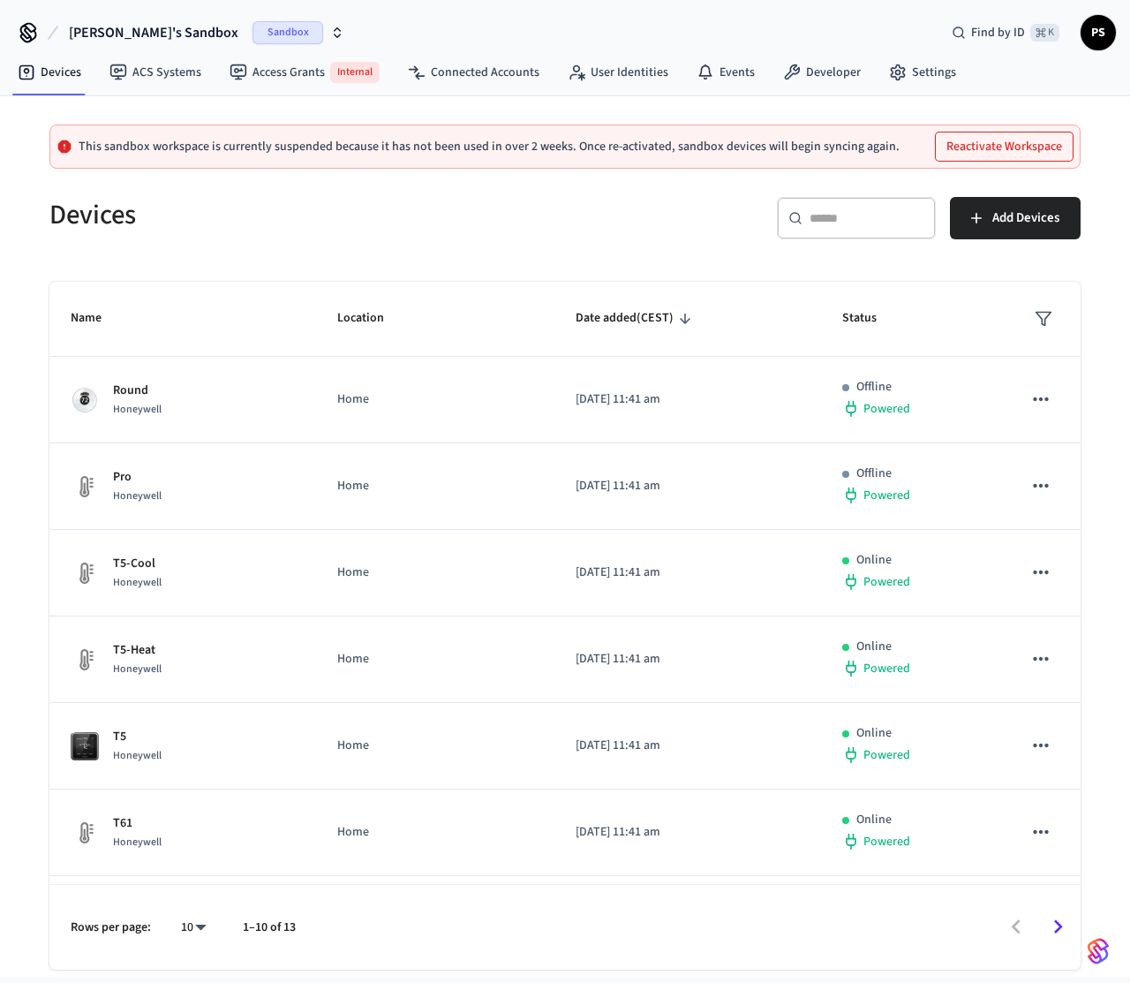  I want to click on img: SeamLogoGradient.69752ec5.svg, so click(1098, 951).